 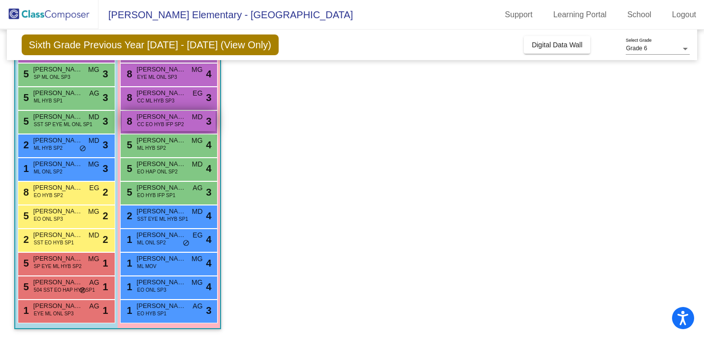 What do you see at coordinates (580, 15) in the screenshot?
I see `a: Learning Portal` at bounding box center [580, 15].